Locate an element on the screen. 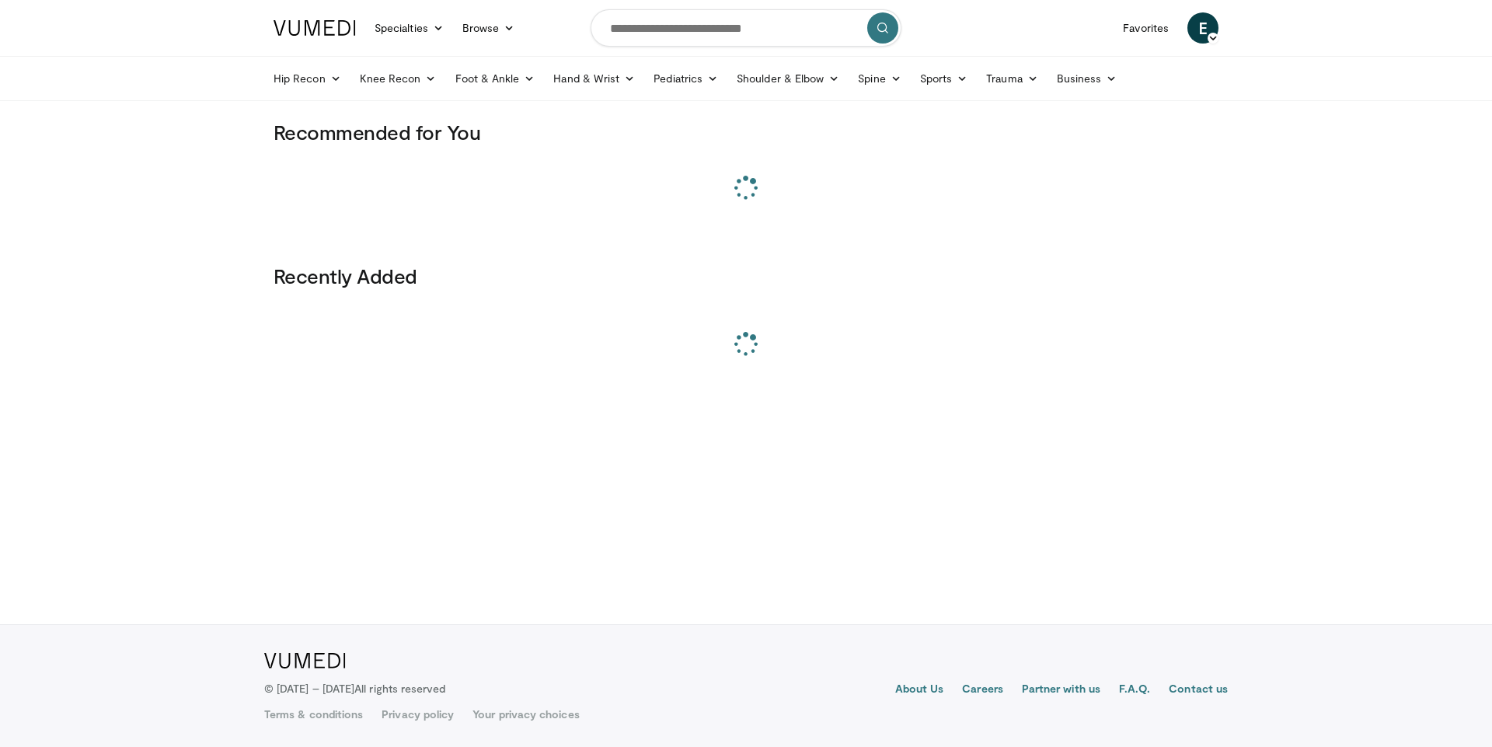 Image resolution: width=1492 pixels, height=747 pixels. a: Careers is located at coordinates (982, 690).